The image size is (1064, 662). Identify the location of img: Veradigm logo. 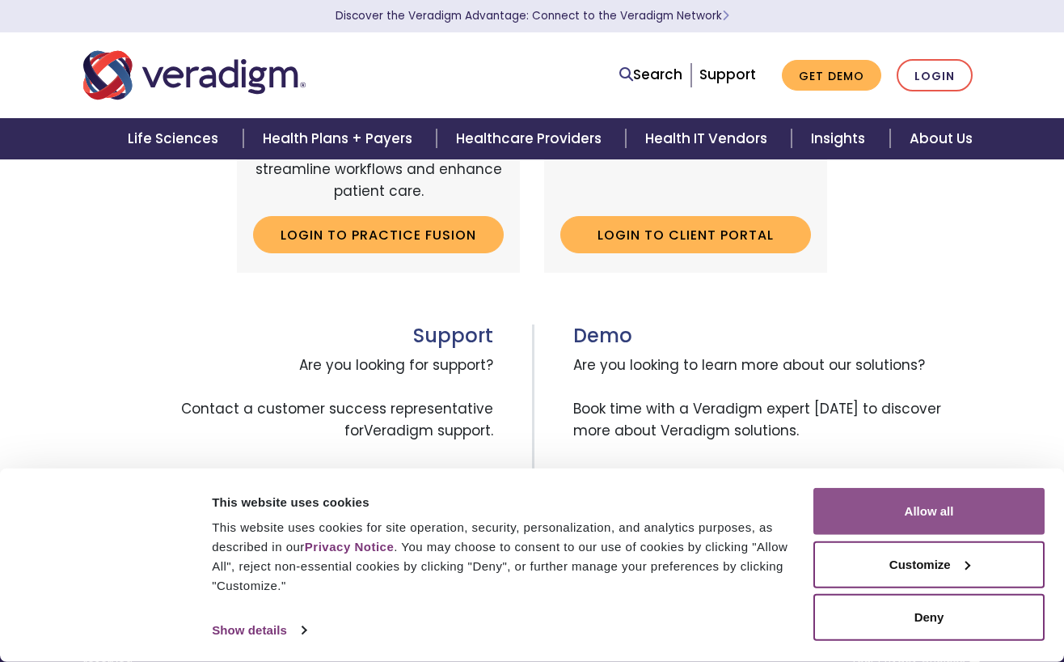
(194, 75).